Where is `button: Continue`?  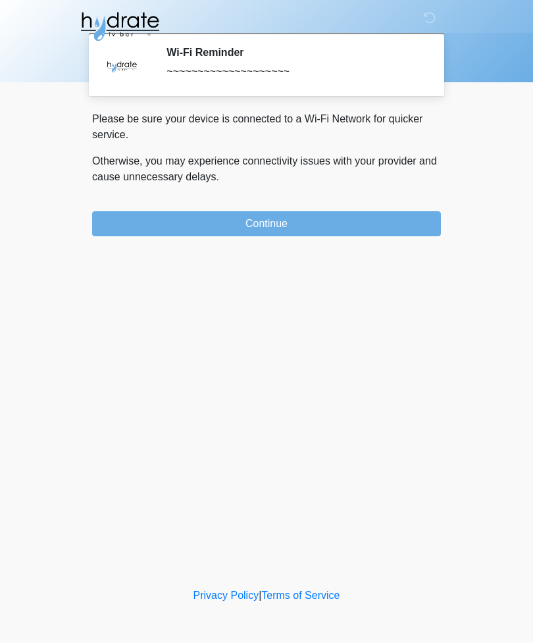
button: Continue is located at coordinates (267, 224).